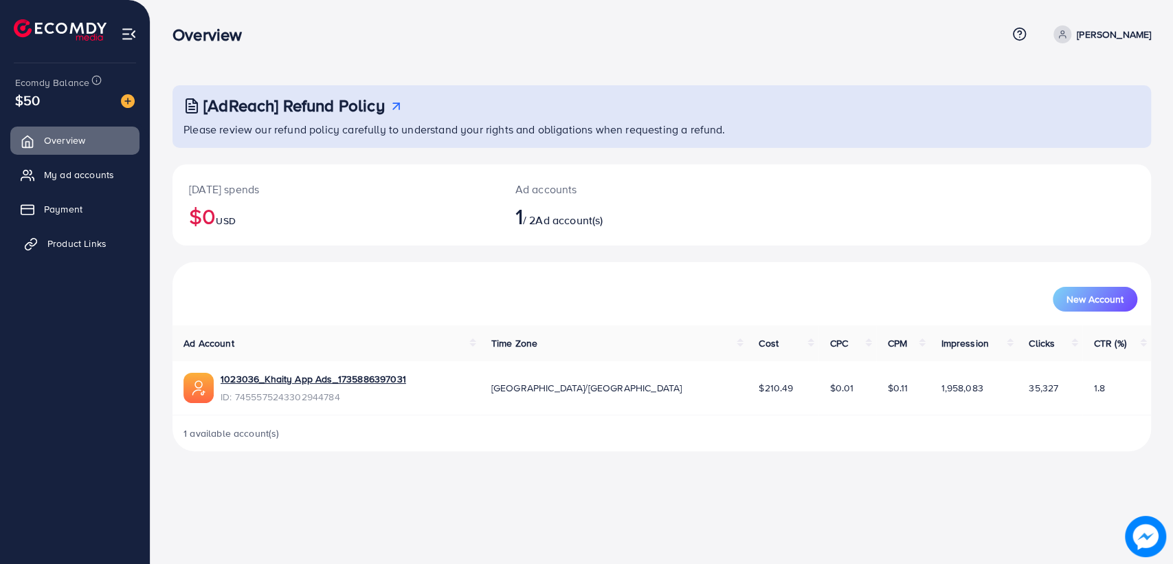  I want to click on span: 1, so click(519, 216).